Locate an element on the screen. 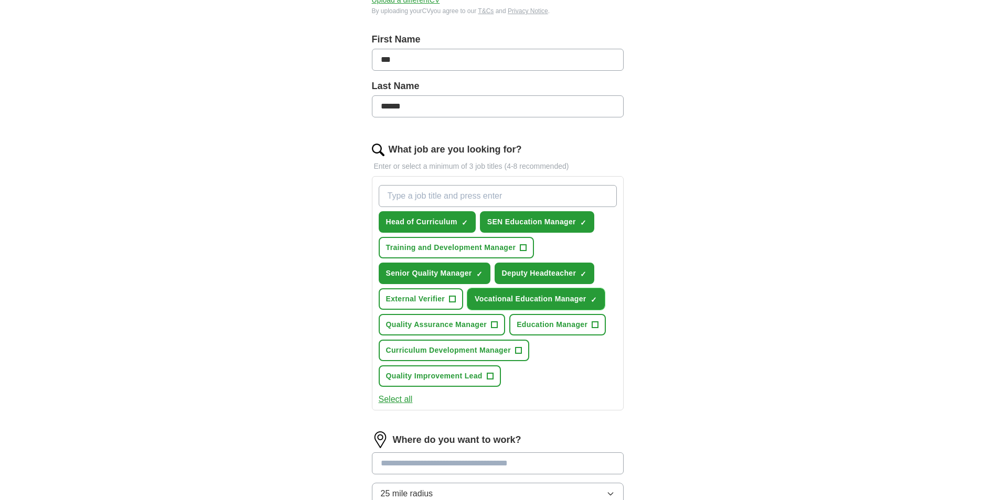 The width and height of the screenshot is (995, 500). span: SEN Education Manager is located at coordinates (531, 222).